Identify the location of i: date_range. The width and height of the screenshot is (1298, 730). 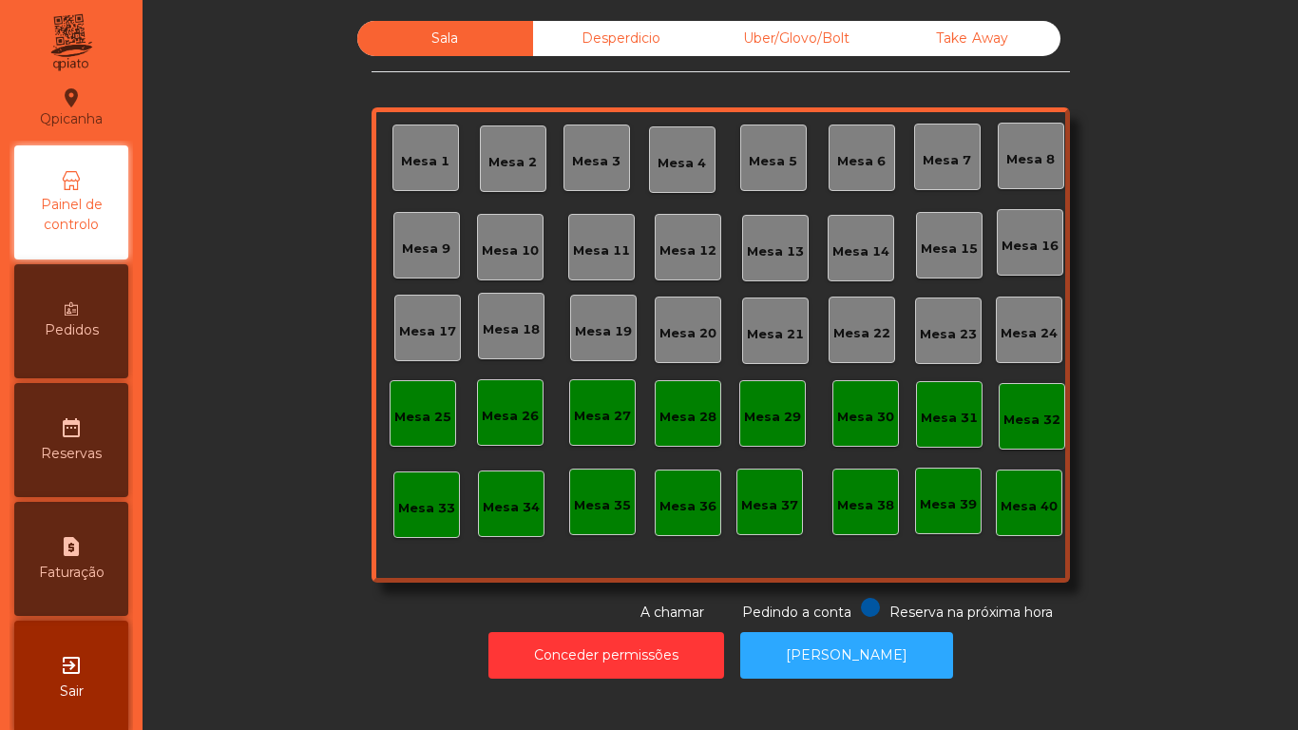
(71, 428).